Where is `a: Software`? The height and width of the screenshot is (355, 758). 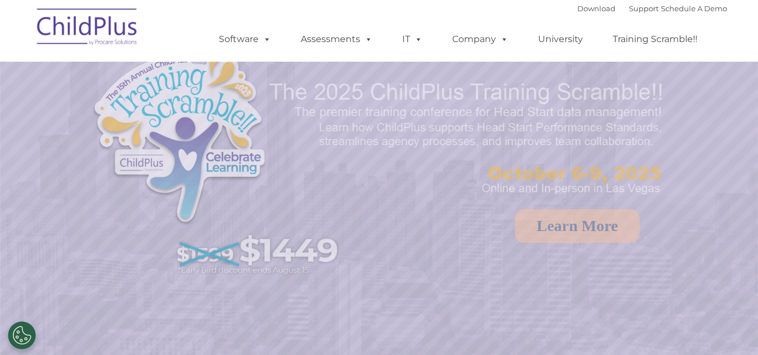
a: Software is located at coordinates (244, 39).